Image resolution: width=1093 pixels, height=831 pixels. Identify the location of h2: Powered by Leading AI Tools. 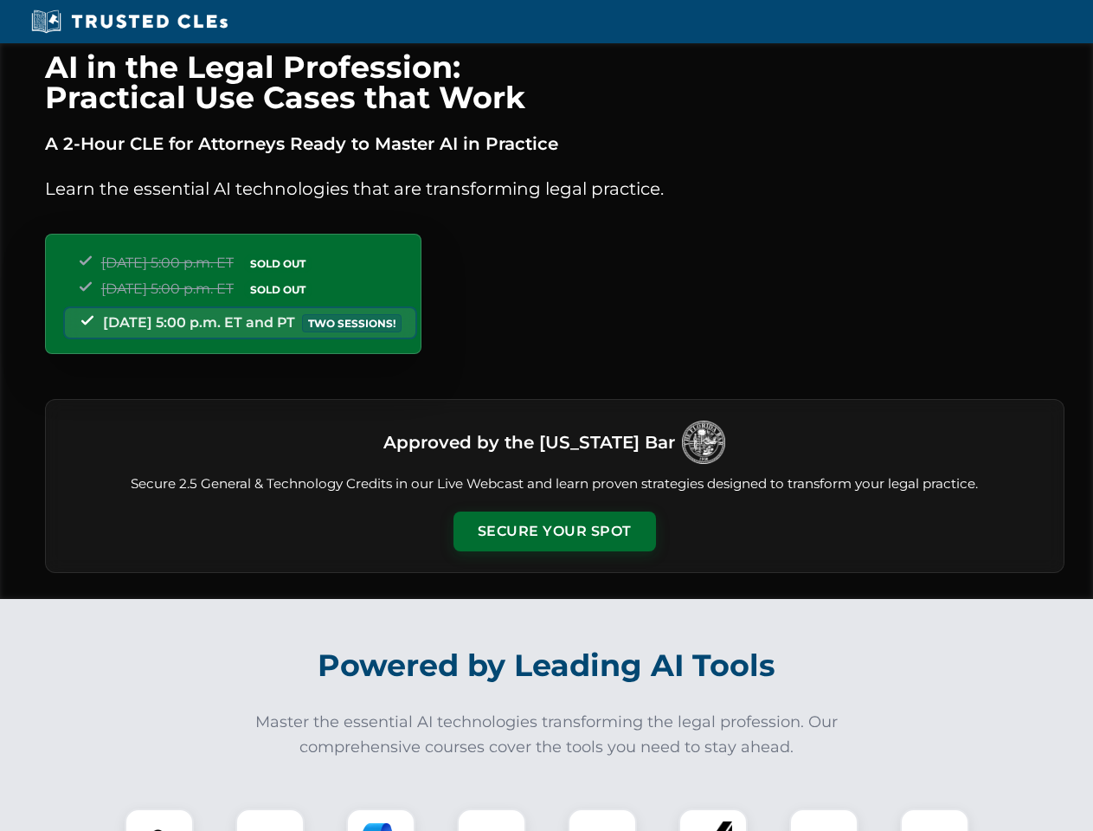
(547, 666).